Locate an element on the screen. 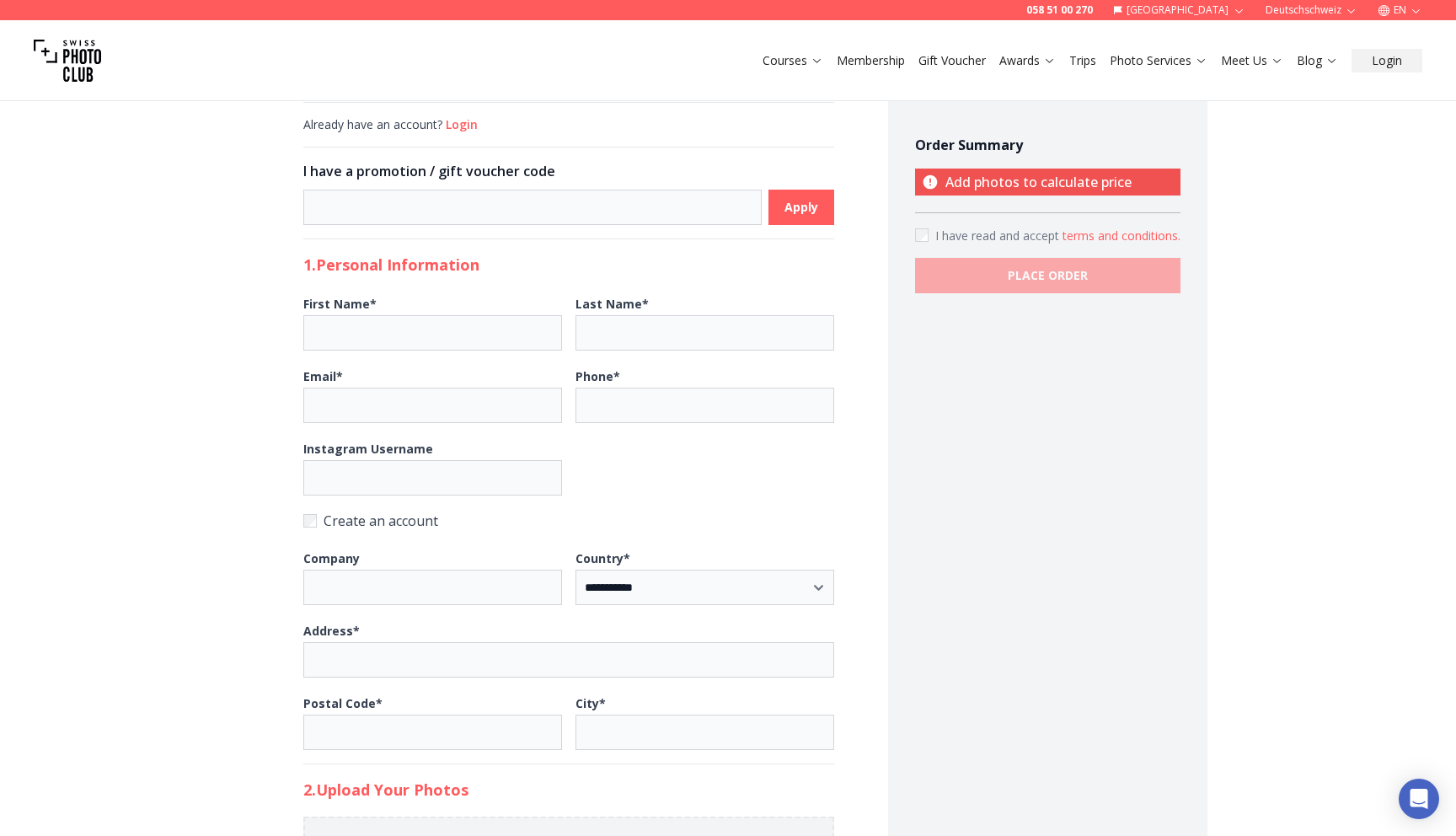 This screenshot has width=1456, height=836. img: Swiss photo club is located at coordinates (67, 61).